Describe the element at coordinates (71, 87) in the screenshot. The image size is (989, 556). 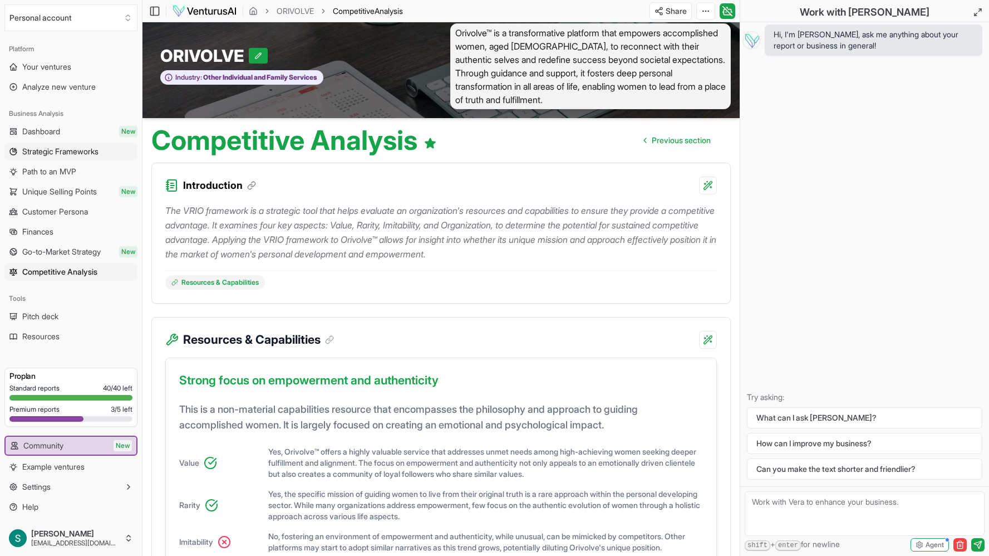
I see `a: Analyze new venture` at that location.